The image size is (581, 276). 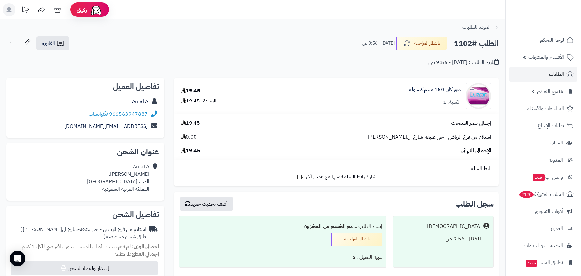 I want to click on button: بانتظار المراجعة, so click(x=421, y=43).